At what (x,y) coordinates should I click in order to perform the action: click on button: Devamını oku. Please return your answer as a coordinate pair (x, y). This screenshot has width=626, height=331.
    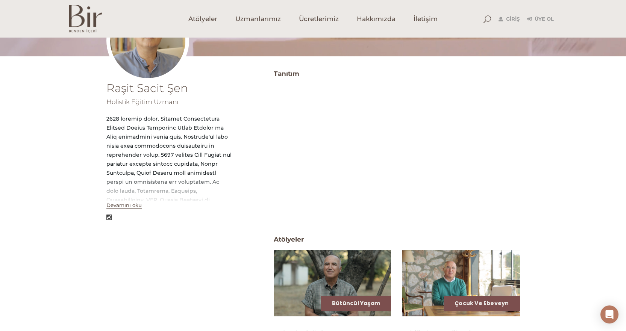
    Looking at the image, I should click on (124, 205).